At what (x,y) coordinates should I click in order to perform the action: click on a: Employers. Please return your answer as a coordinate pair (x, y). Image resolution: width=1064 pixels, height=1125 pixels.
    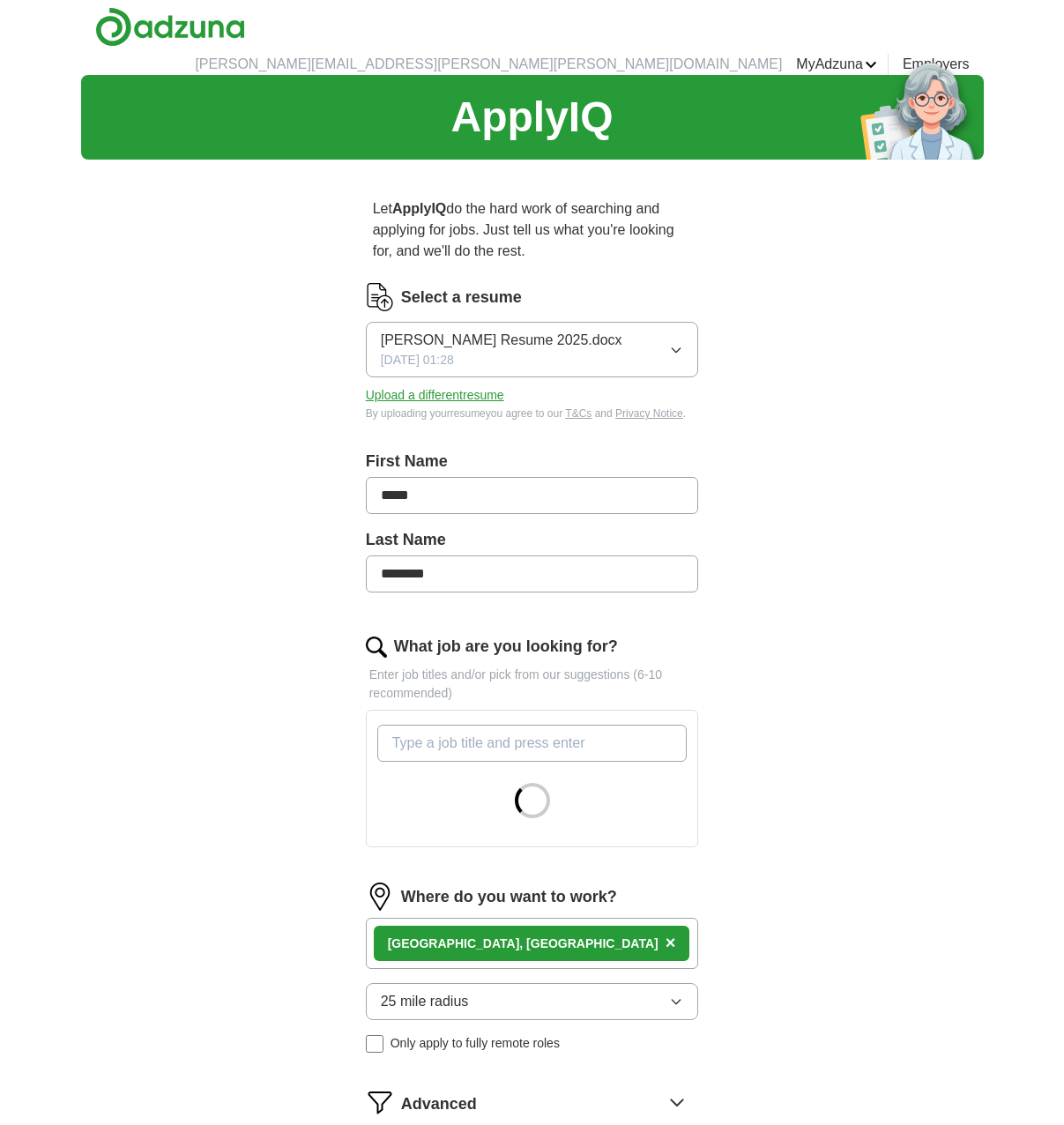
    Looking at the image, I should click on (936, 64).